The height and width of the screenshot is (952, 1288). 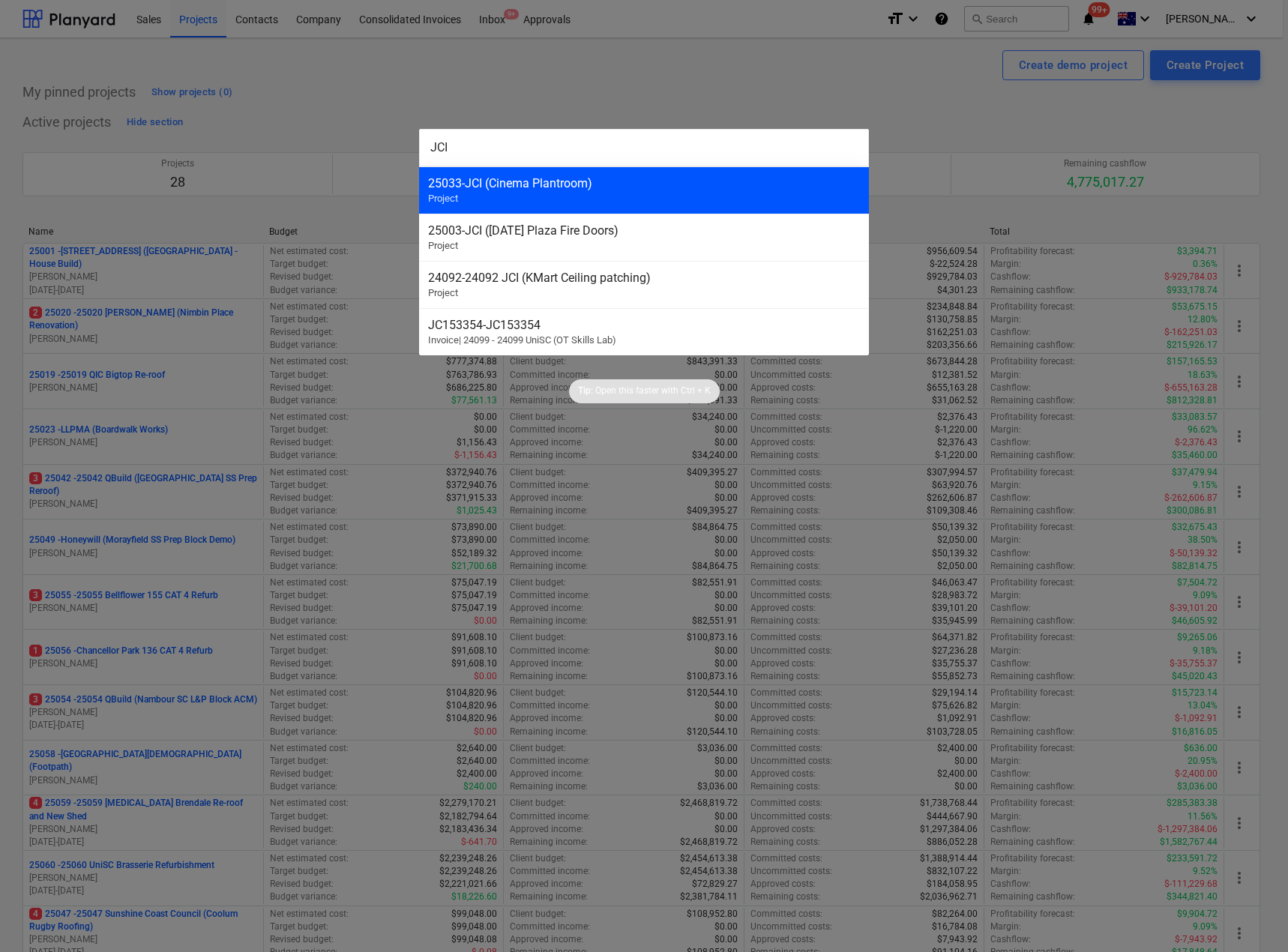 I want to click on div: 25033 - JCI (Cinema Plantroom), so click(x=644, y=182).